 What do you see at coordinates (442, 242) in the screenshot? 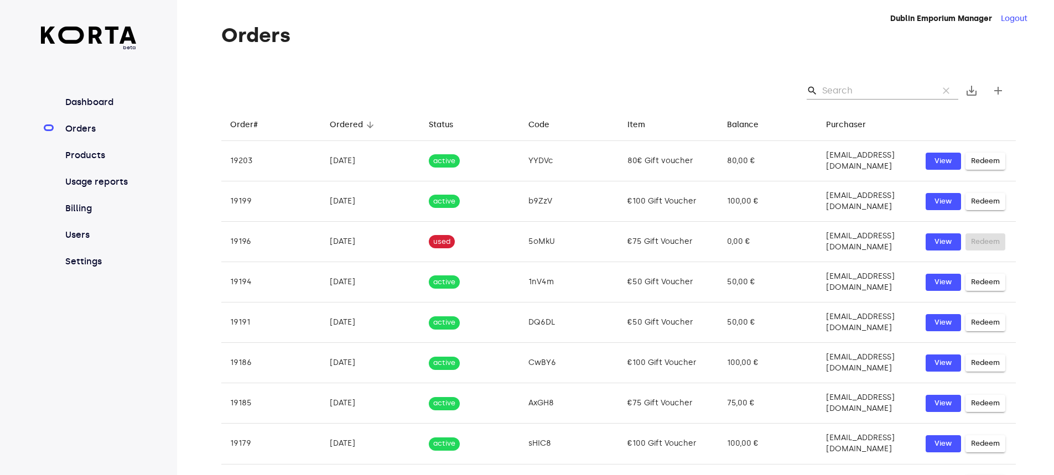
I see `span: used` at bounding box center [442, 242].